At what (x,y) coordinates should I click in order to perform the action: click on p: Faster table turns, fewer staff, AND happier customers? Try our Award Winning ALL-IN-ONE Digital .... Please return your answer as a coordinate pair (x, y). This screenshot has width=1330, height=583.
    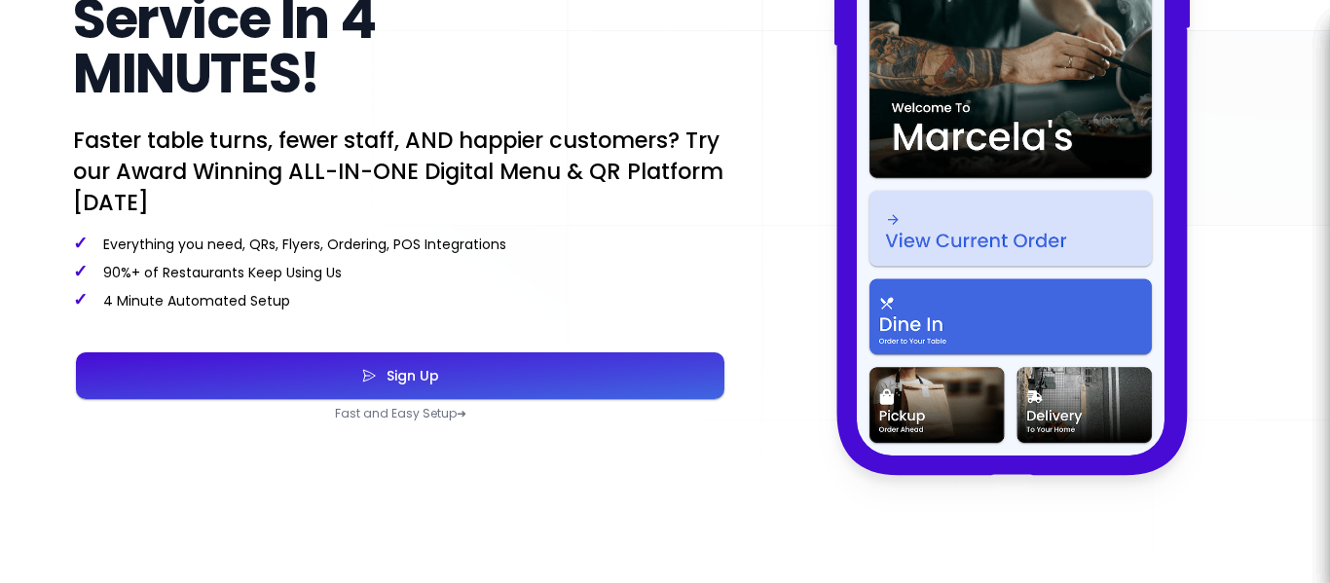
    Looking at the image, I should click on (400, 171).